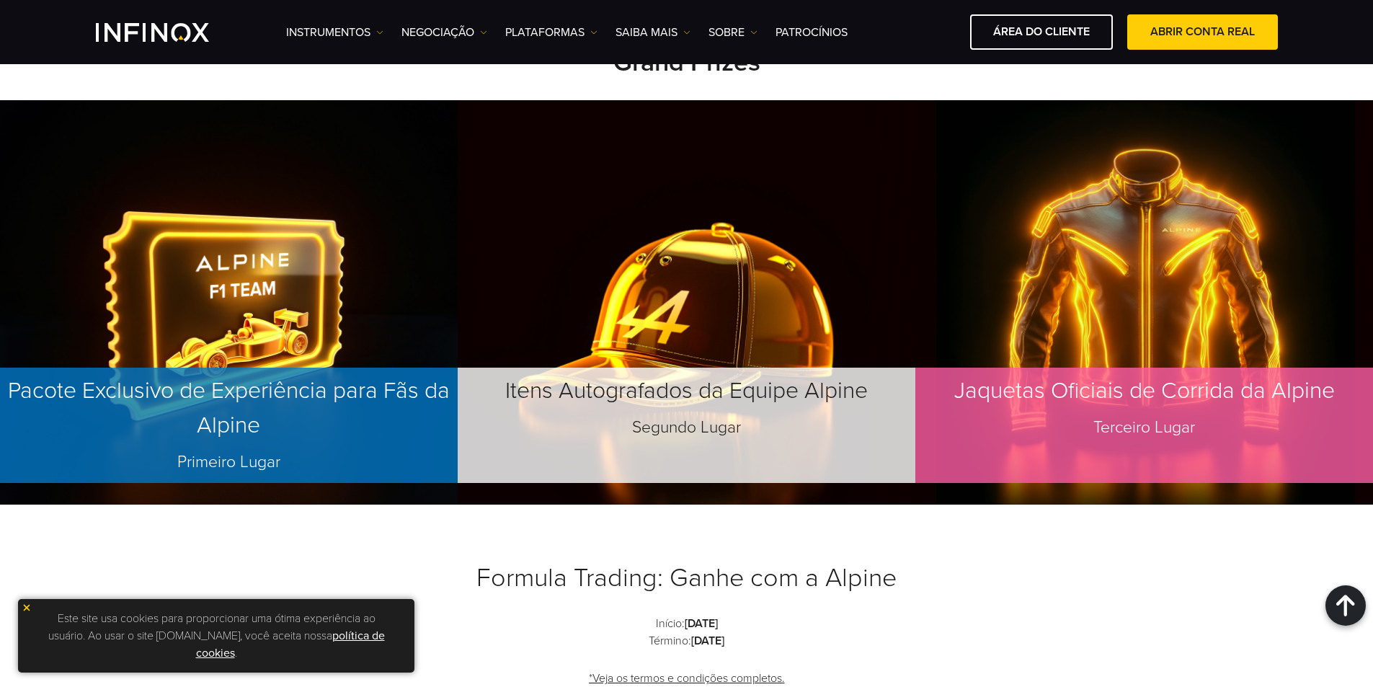  I want to click on a: ÁREA DO CLIENTE, so click(1041, 32).